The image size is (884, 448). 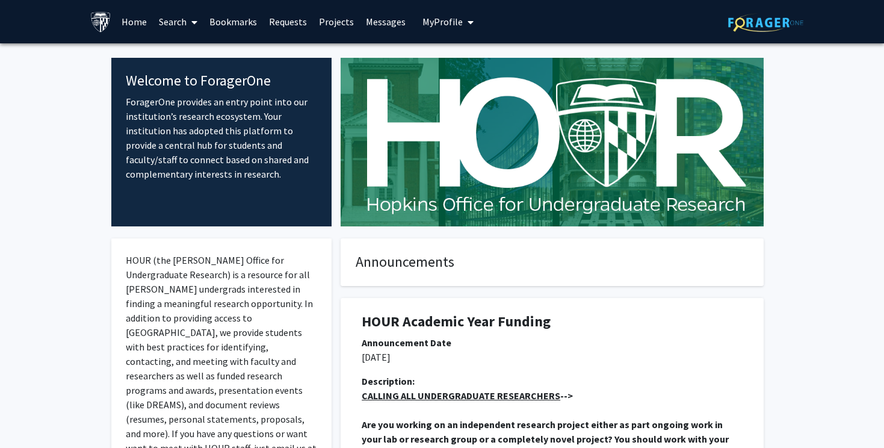 I want to click on h1: HOUR Academic Year Funding, so click(x=552, y=321).